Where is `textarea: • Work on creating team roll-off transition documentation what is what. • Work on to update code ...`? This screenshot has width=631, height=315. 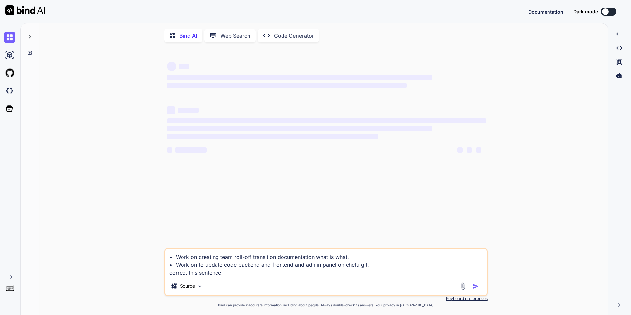 textarea: • Work on creating team roll-off transition documentation what is what. • Work on to update code ... is located at coordinates (326, 263).